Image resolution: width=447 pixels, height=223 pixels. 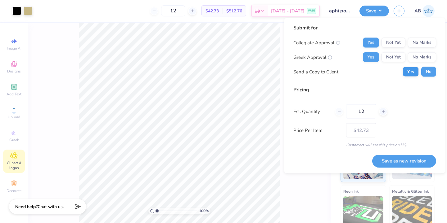 What do you see at coordinates (14, 166) in the screenshot?
I see `span: Clipart & logos` at bounding box center [14, 166].